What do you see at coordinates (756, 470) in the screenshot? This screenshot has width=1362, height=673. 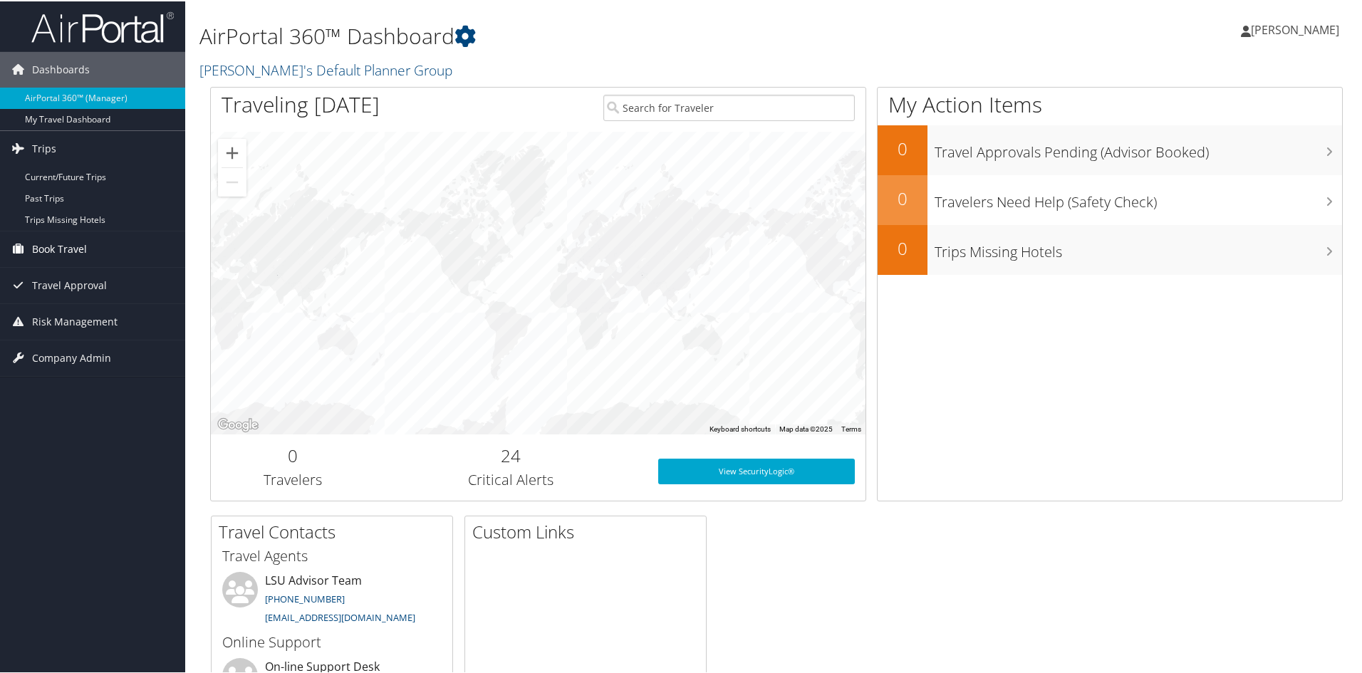 I see `a: View SecurityLogic®` at bounding box center [756, 470].